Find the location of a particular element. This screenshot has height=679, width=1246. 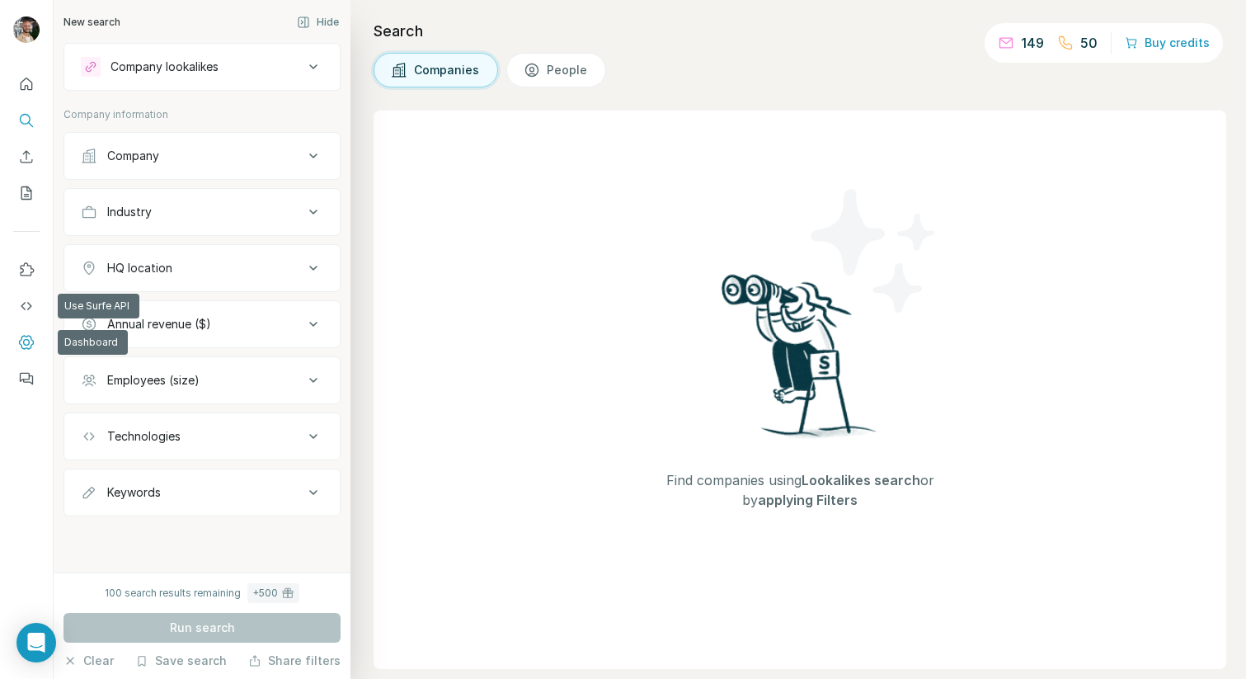

div: Technologies is located at coordinates (143, 436).